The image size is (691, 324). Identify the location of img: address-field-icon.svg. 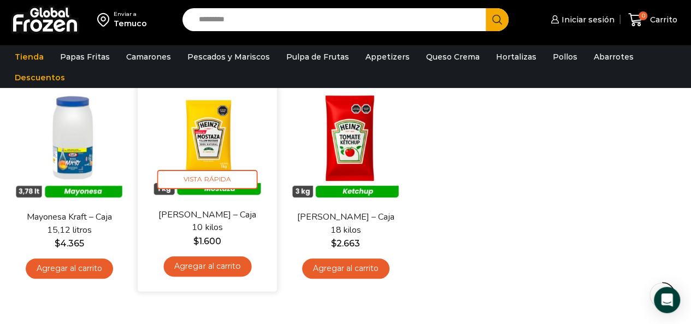
(105, 20).